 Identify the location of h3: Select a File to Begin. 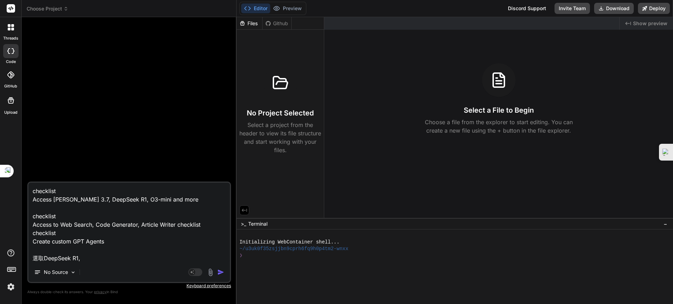
(498, 110).